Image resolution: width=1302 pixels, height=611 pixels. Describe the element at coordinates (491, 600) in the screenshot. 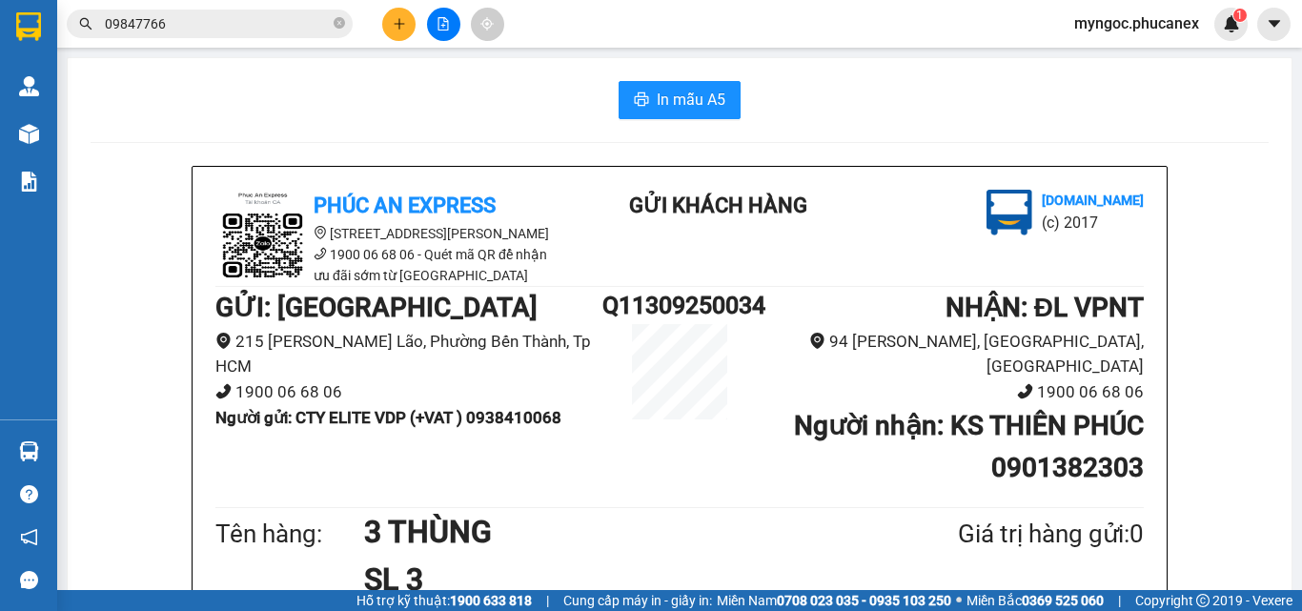

I see `strong: 1900 633 818` at that location.